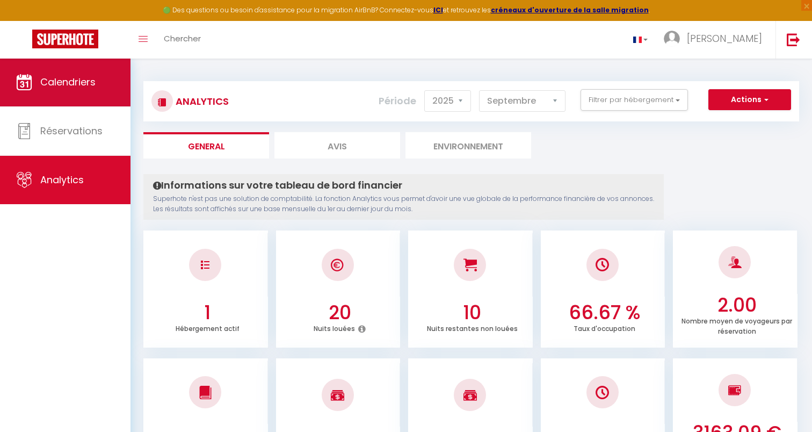 The image size is (812, 432). What do you see at coordinates (65, 39) in the screenshot?
I see `img: Super Booking` at bounding box center [65, 39].